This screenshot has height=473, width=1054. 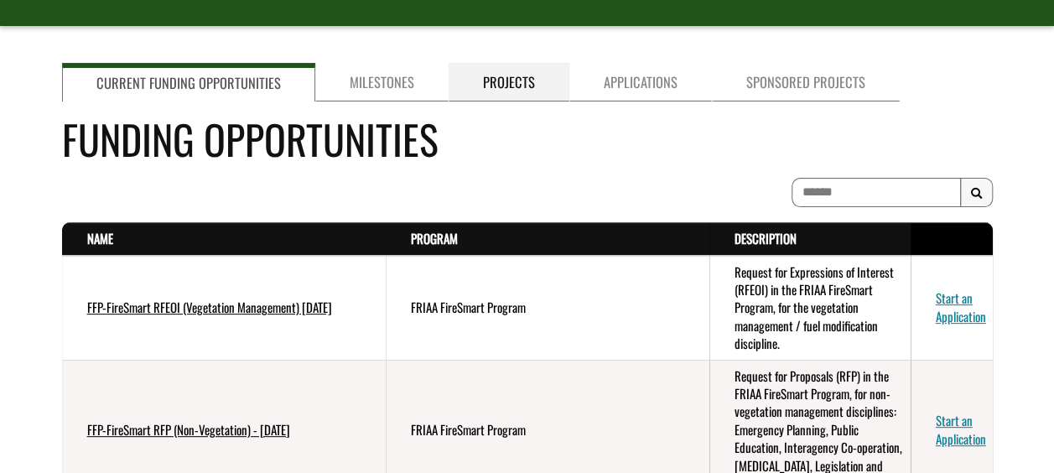 I want to click on a: Current Funding Opportunities, so click(x=189, y=82).